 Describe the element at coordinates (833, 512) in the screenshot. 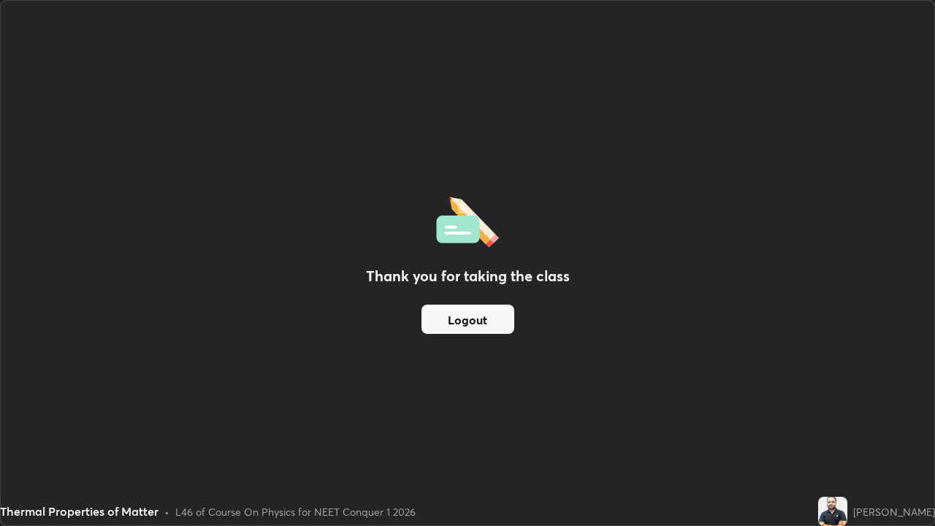

I see `img: f24e72077a7b4b049bd1b98a95eb8709.jpg` at that location.